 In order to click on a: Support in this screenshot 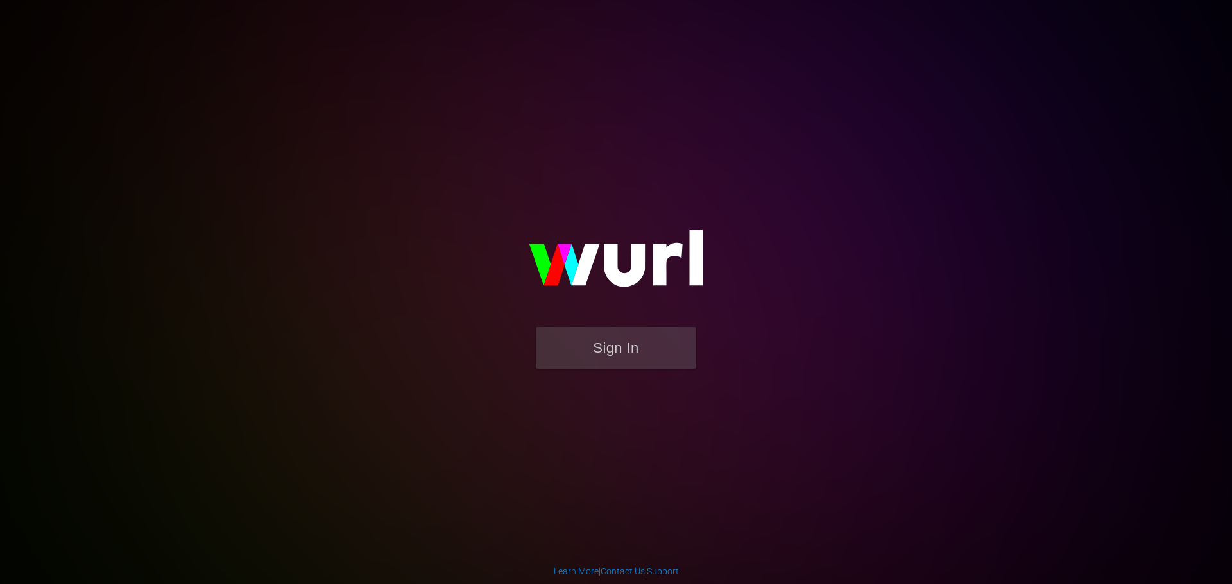, I will do `click(663, 572)`.